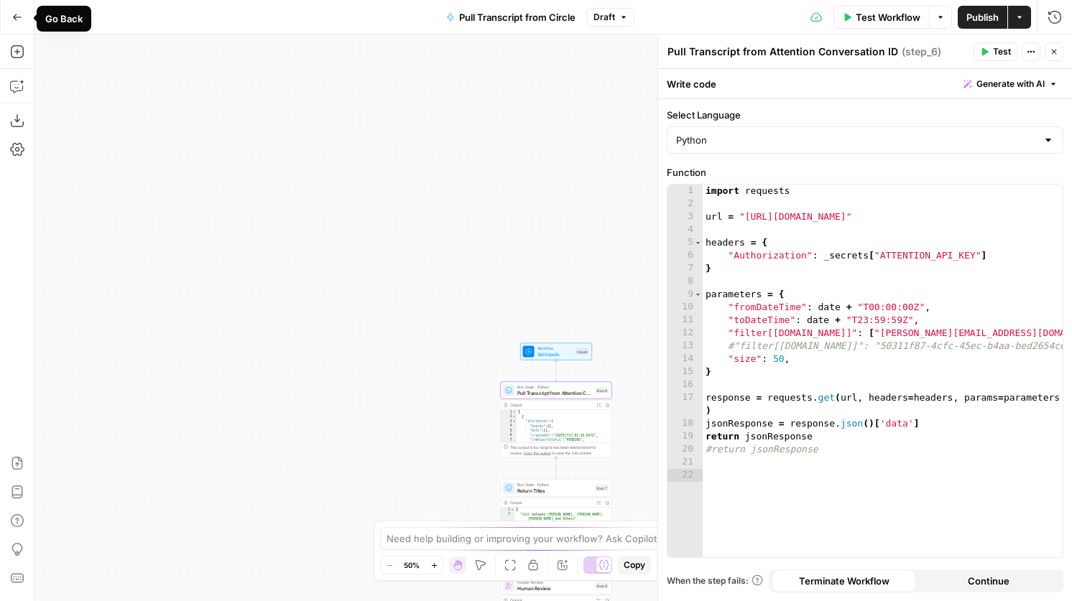  Describe the element at coordinates (555, 354) in the screenshot. I see `span: Set Inputs` at that location.